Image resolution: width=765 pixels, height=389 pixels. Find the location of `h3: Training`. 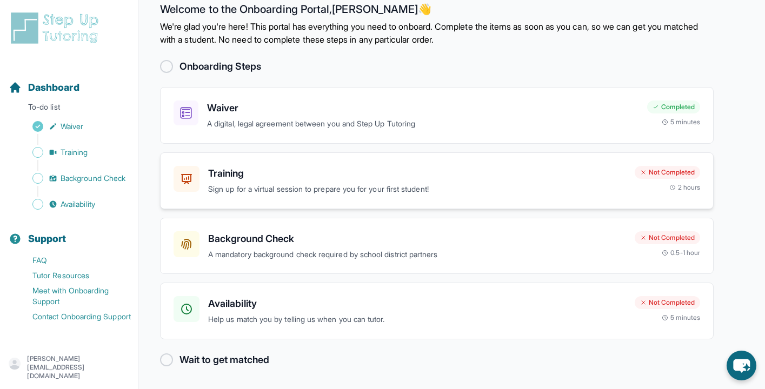

h3: Training is located at coordinates (417, 173).